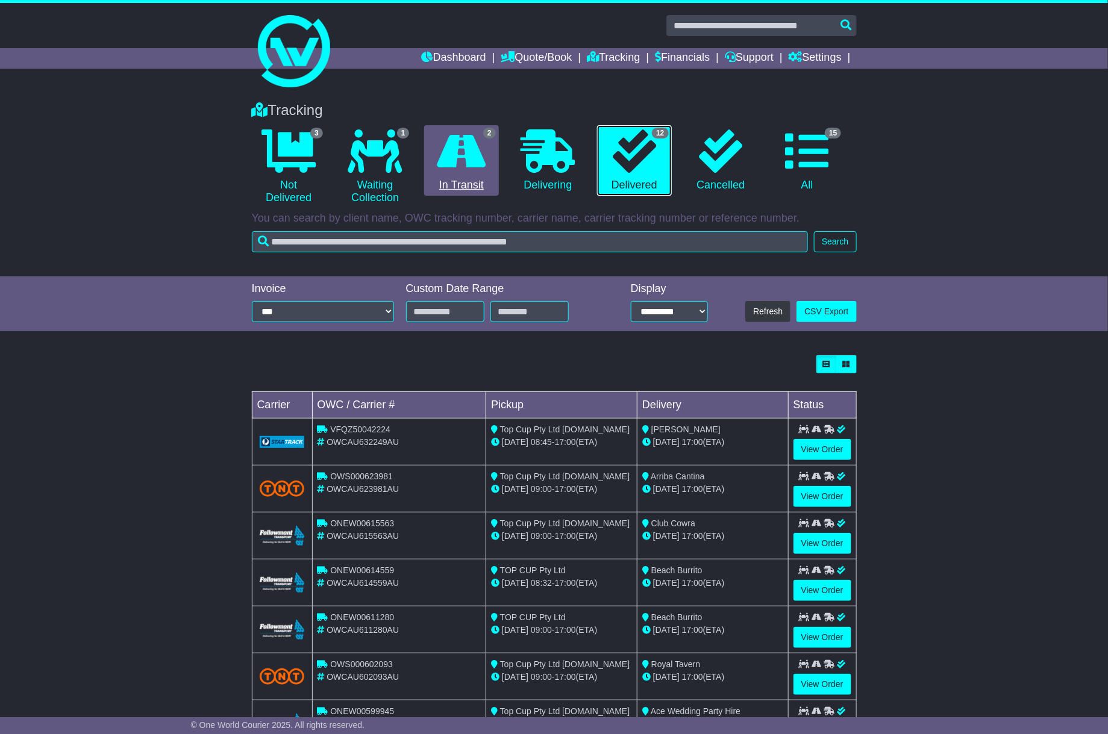  What do you see at coordinates (835, 242) in the screenshot?
I see `button: Search` at bounding box center [835, 242].